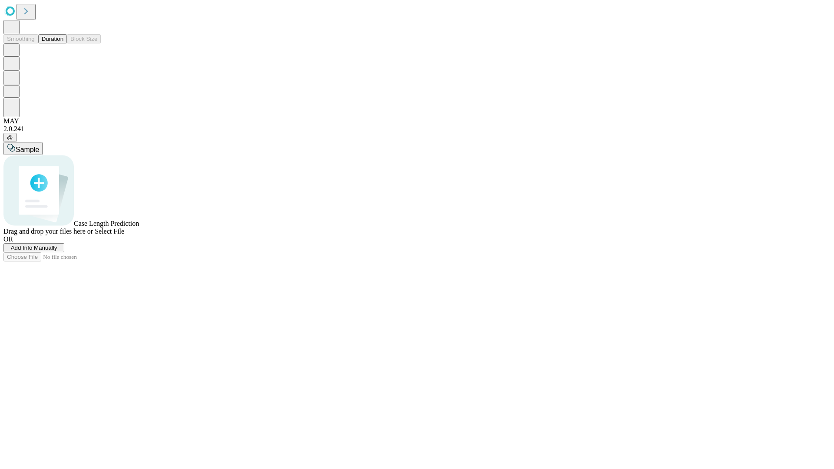  Describe the element at coordinates (23, 148) in the screenshot. I see `button: Sample` at that location.